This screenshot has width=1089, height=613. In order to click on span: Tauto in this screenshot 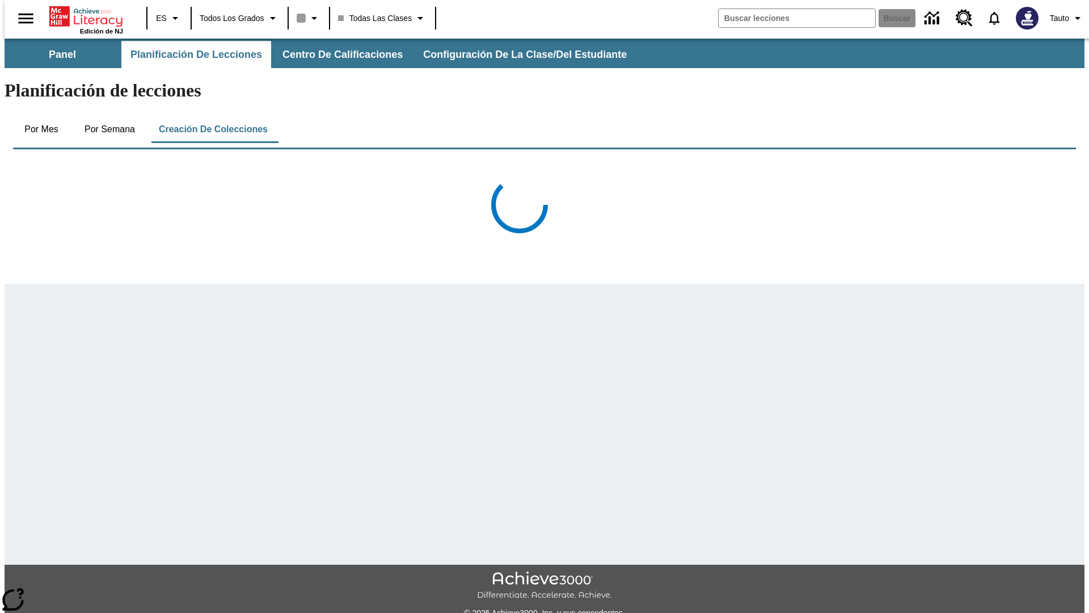, I will do `click(1060, 18)`.